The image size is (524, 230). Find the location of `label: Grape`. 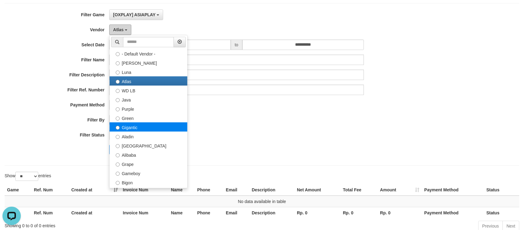

label: Grape is located at coordinates (148, 163).